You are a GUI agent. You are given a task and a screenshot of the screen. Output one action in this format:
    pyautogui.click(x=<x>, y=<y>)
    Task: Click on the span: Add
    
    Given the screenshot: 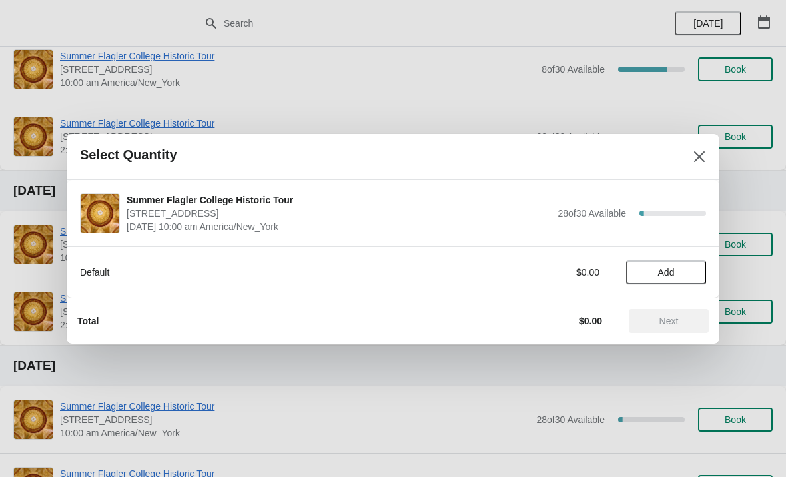 What is the action you would take?
    pyautogui.click(x=666, y=273)
    